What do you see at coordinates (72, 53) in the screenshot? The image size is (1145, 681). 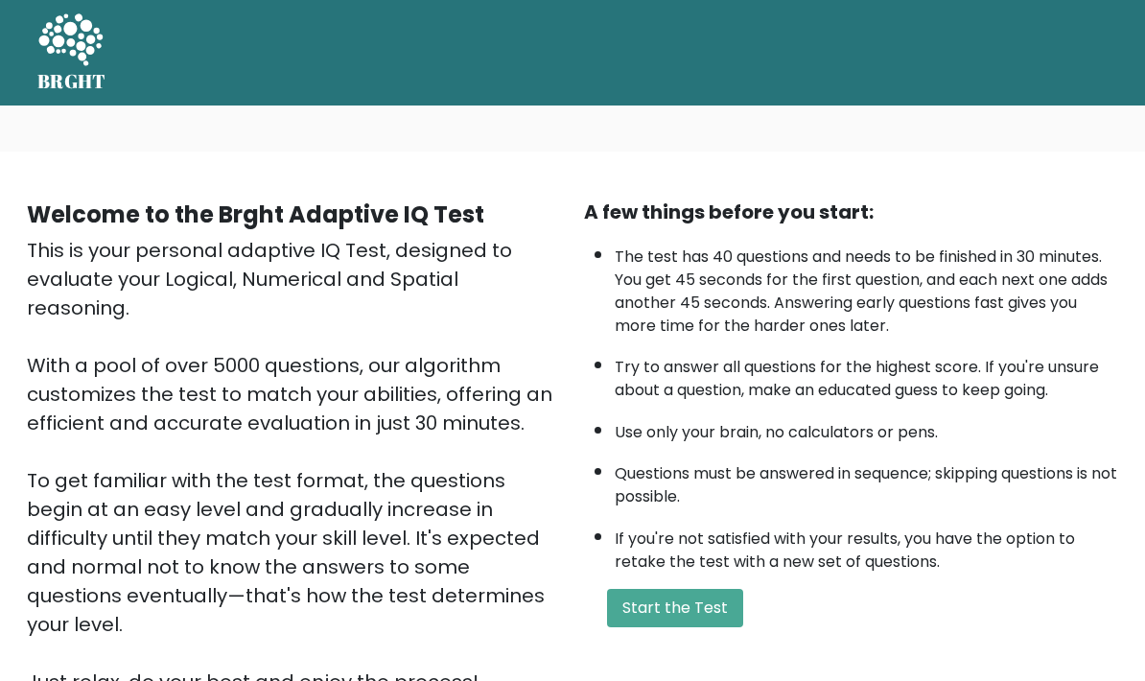 I see `a: BRGHT` at bounding box center [72, 53].